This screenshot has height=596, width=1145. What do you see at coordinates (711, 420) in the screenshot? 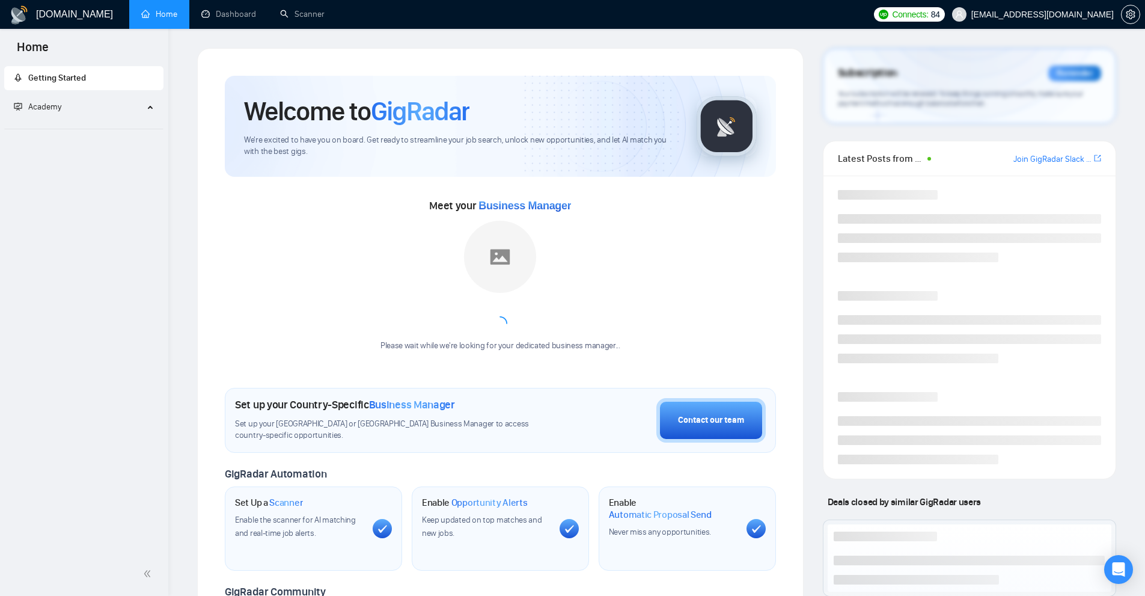
I see `div: Contact our team` at bounding box center [711, 420].